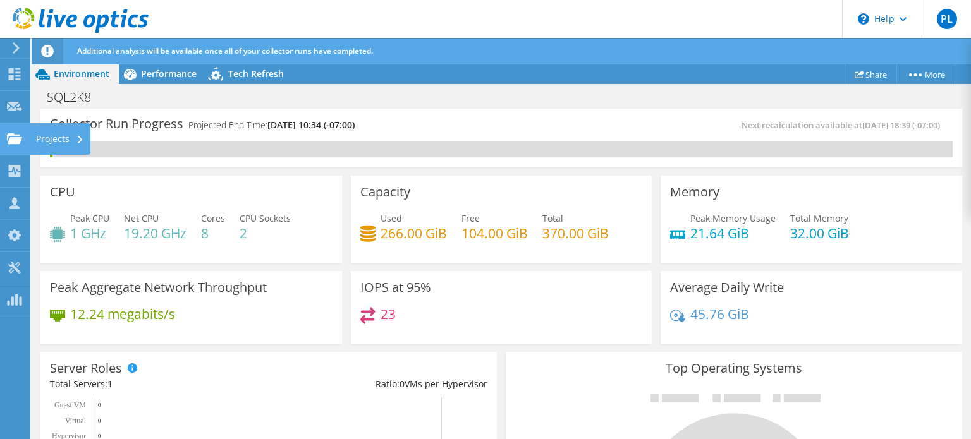  Describe the element at coordinates (719, 314) in the screenshot. I see `h4: 45.76 GiB` at that location.